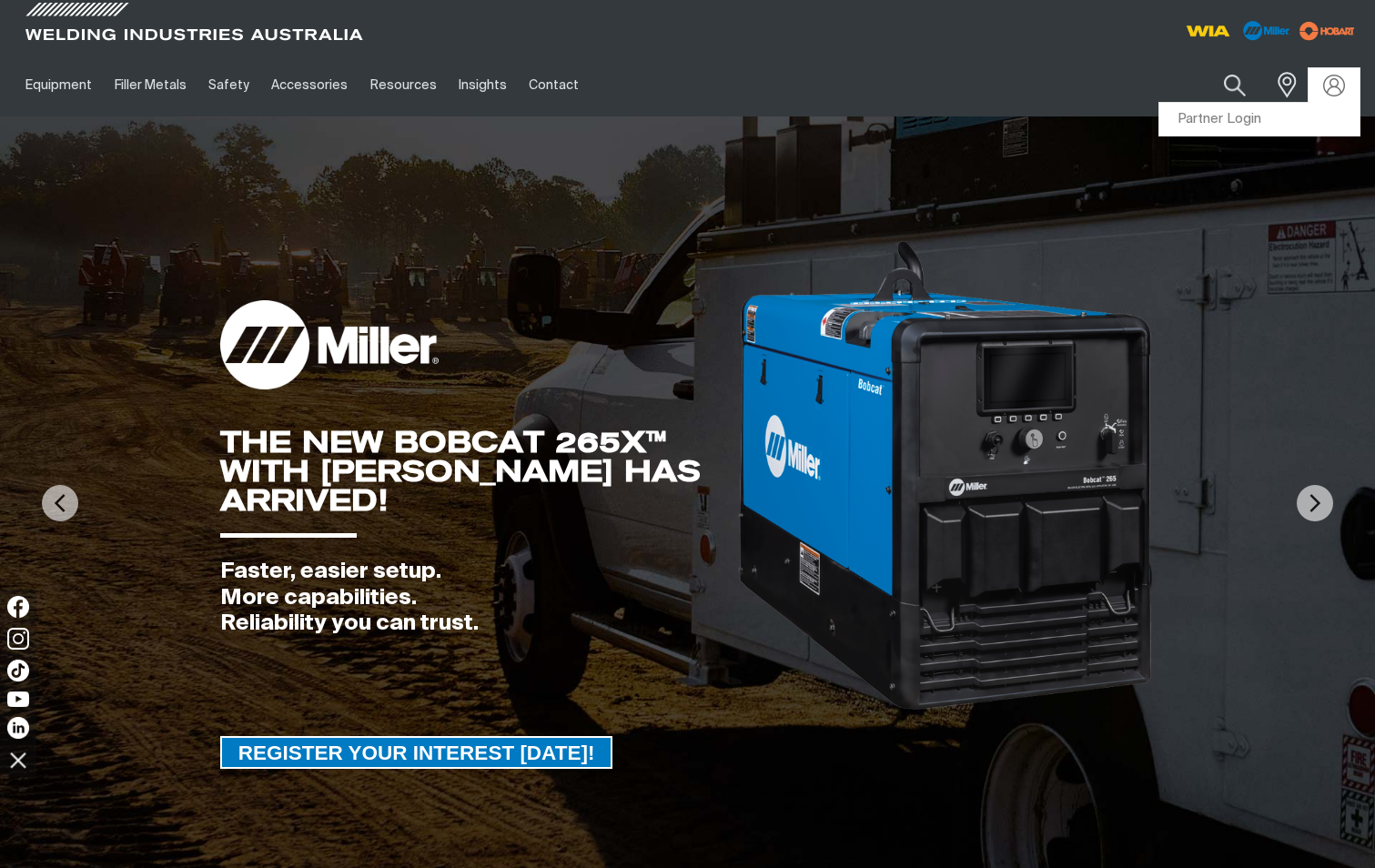 The width and height of the screenshot is (1375, 868). What do you see at coordinates (1327, 31) in the screenshot?
I see `a: miller` at bounding box center [1327, 31].